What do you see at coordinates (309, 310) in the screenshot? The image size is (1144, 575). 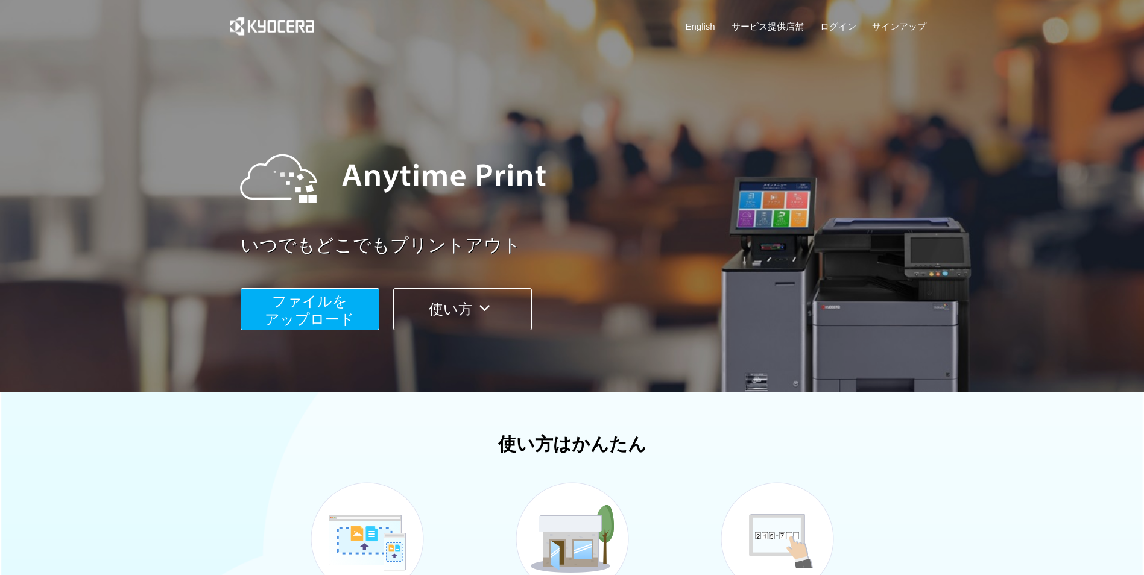 I see `span: ファイルを ​​アップロード` at bounding box center [309, 310].